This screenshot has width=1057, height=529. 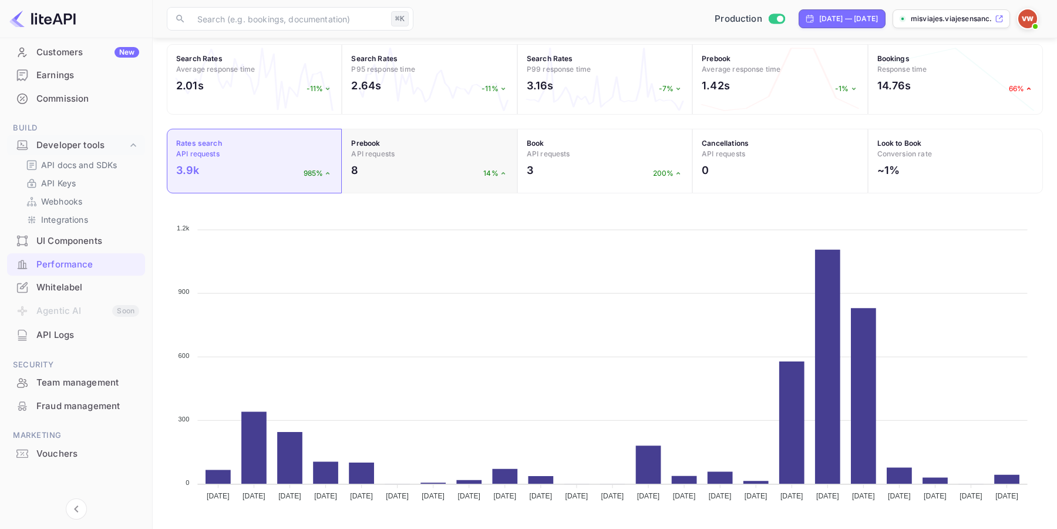 What do you see at coordinates (842, 19) in the screenshot?
I see `div: Click to change the date range period` at bounding box center [842, 19].